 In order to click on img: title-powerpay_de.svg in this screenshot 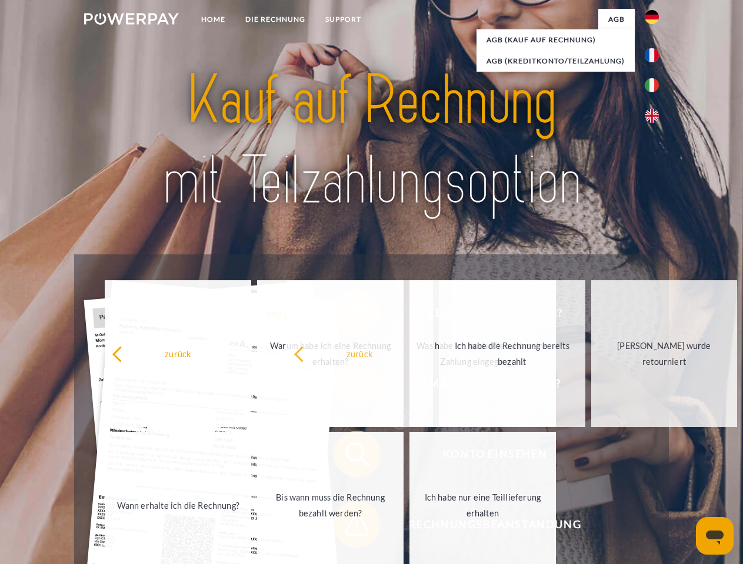, I will do `click(371, 141)`.